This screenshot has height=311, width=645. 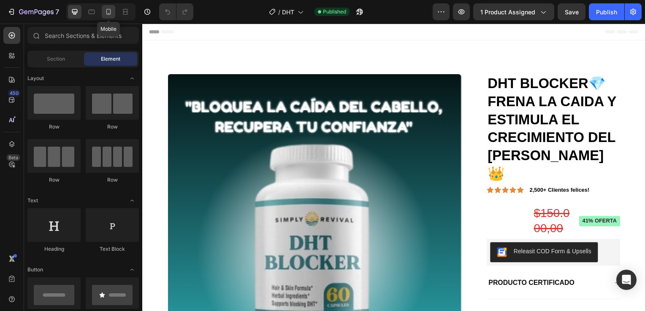 What do you see at coordinates (362, 231) in the screenshot?
I see `img: CKKYs5695_ICEAE=.webp` at bounding box center [362, 231].